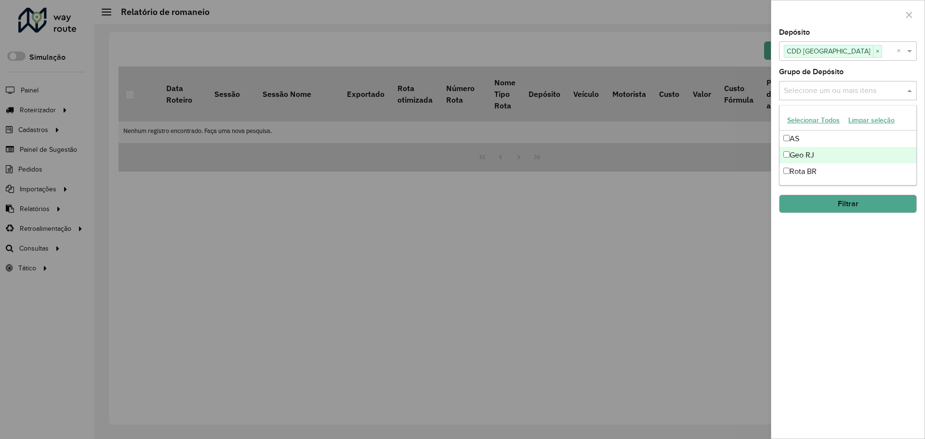 This screenshot has width=925, height=439. I want to click on button: Selecionar Todos, so click(813, 120).